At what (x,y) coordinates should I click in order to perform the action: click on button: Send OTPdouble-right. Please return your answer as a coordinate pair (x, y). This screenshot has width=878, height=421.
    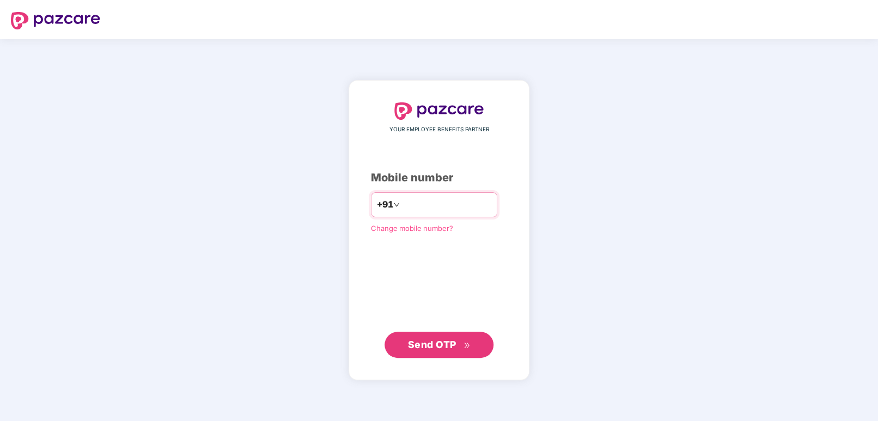
    Looking at the image, I should click on (439, 345).